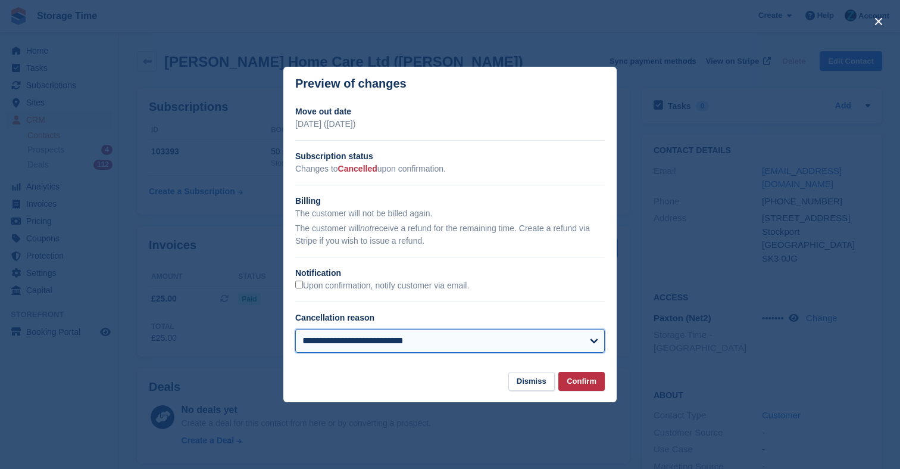 The height and width of the screenshot is (469, 900). Describe the element at coordinates (450, 213) in the screenshot. I see `p: The customer will not be billed again.` at that location.